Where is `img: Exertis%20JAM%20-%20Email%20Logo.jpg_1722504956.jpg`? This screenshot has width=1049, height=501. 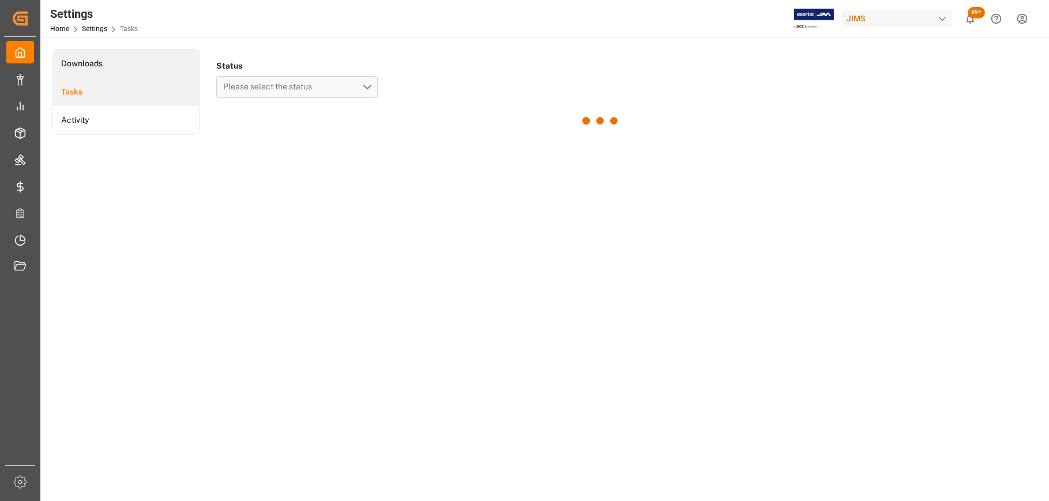
img: Exertis%20JAM%20-%20Email%20Logo.jpg_1722504956.jpg is located at coordinates (814, 18).